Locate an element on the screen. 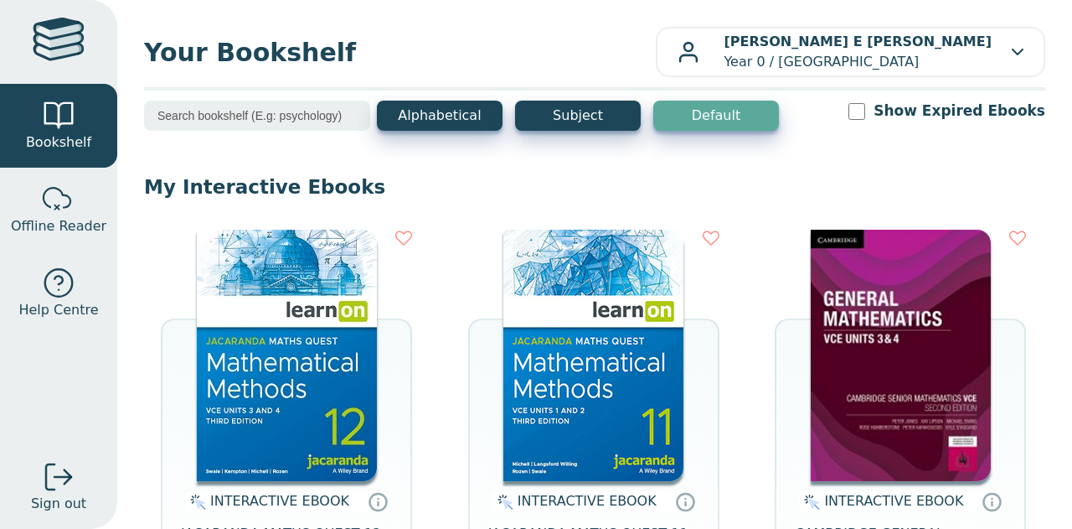 This screenshot has height=529, width=1072. span: Your Bookshelf is located at coordinates (400, 52).